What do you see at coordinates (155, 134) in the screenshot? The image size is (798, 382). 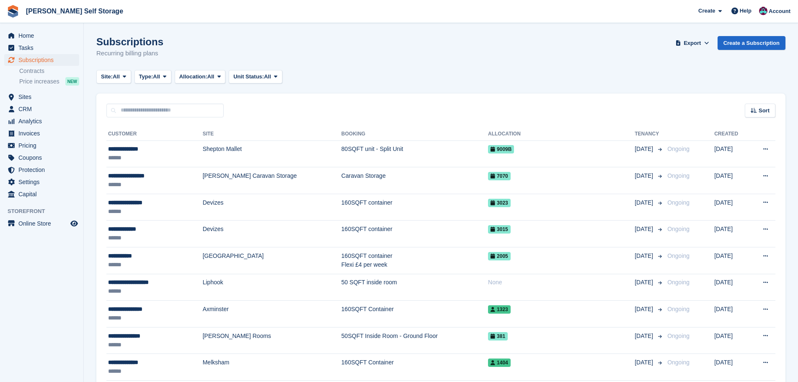 I see `th: Customer` at bounding box center [155, 134].